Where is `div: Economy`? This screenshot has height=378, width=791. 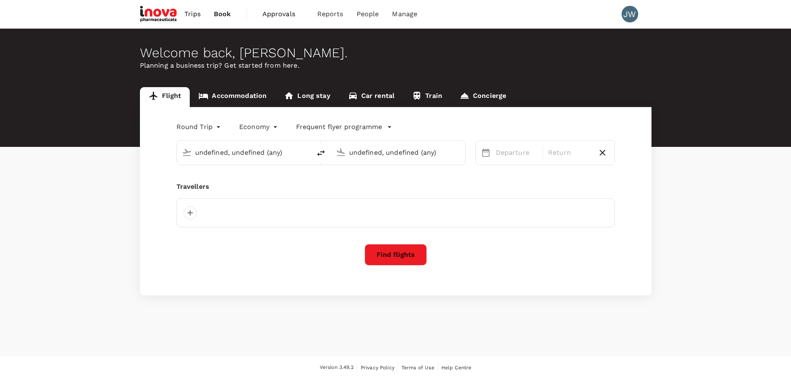 div: Economy is located at coordinates (259, 127).